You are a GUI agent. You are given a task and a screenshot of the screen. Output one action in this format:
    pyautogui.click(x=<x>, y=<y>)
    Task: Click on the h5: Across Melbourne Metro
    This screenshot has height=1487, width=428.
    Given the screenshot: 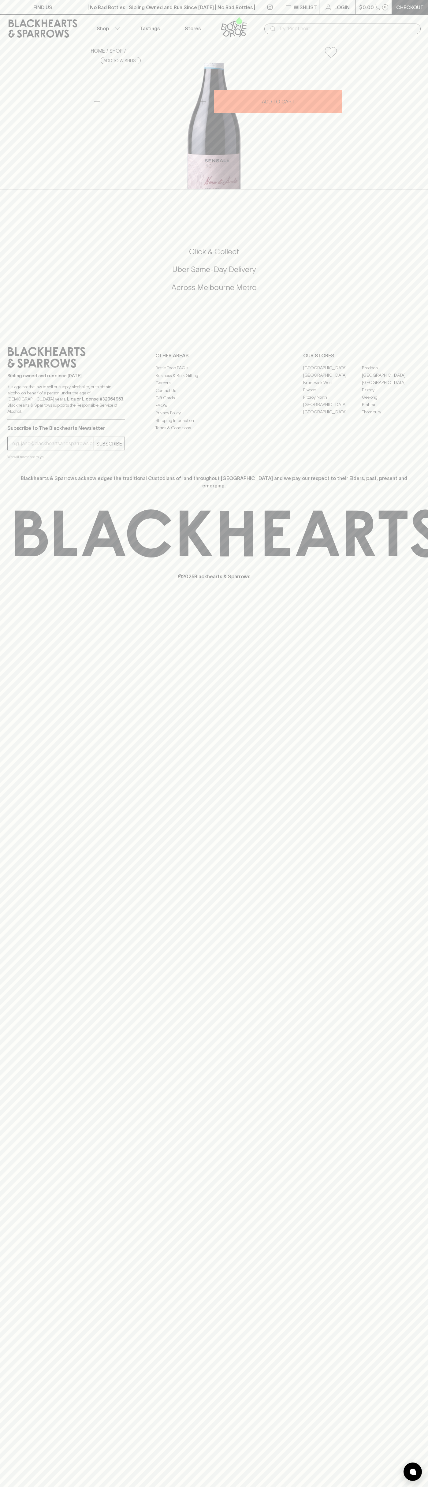 What is the action you would take?
    pyautogui.click(x=214, y=287)
    